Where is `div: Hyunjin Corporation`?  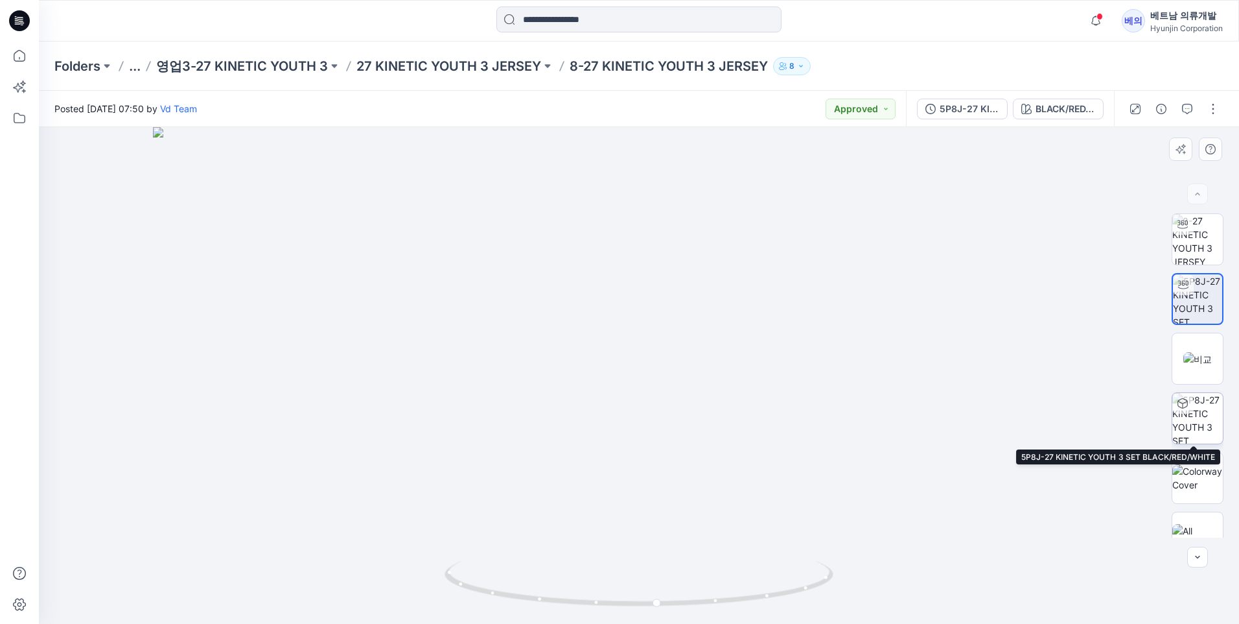
div: Hyunjin Corporation is located at coordinates (1187, 28).